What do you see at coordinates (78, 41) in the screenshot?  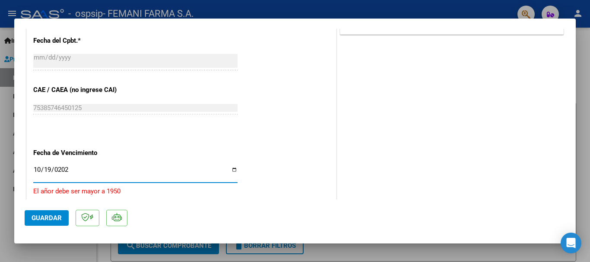 I see `p: Fecha del Cpbt.` at bounding box center [78, 41].